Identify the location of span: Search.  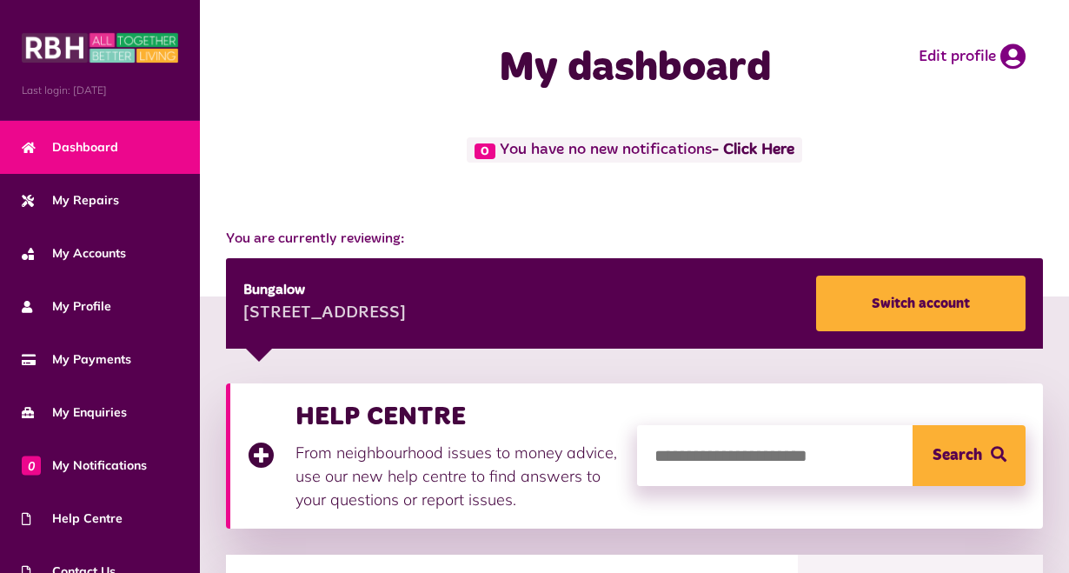
(957, 455).